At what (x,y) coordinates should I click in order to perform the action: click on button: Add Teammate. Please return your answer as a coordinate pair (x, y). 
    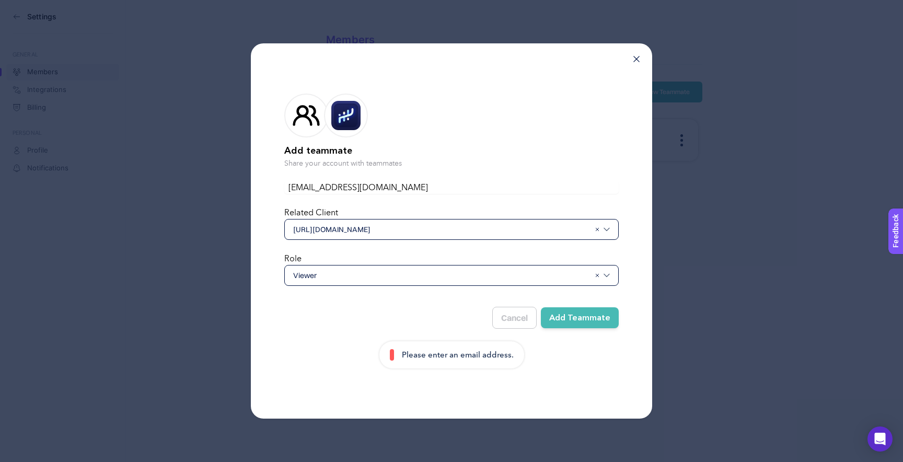
    Looking at the image, I should click on (580, 318).